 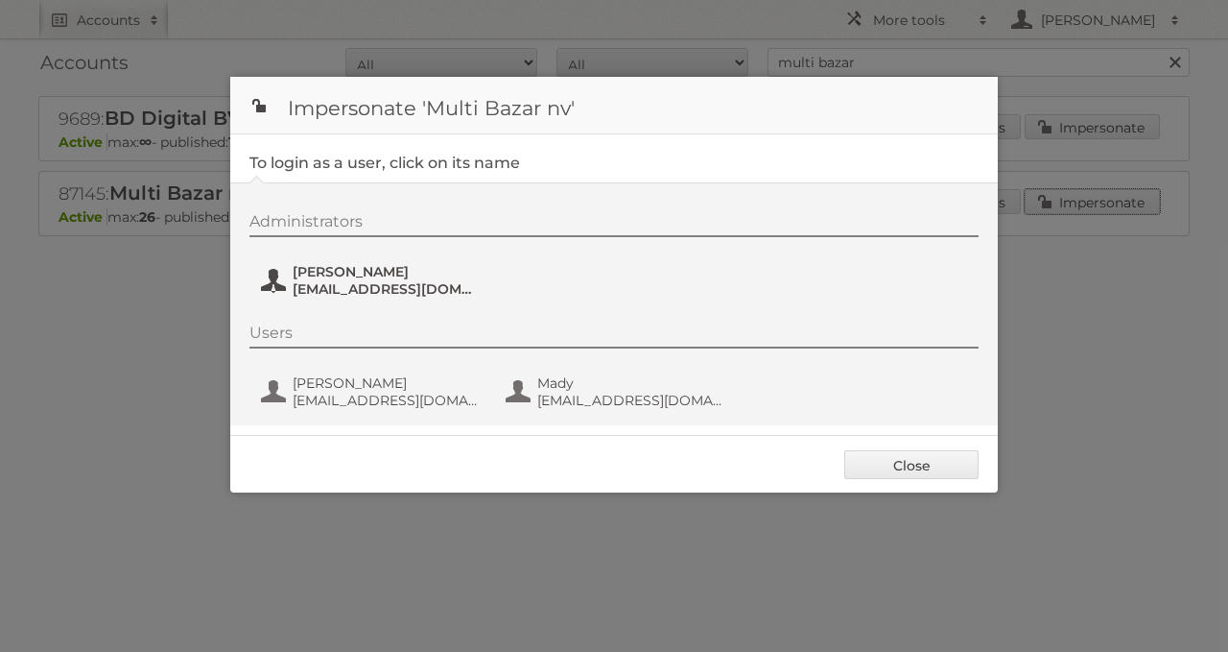 I want to click on span: Mady, so click(x=631, y=383).